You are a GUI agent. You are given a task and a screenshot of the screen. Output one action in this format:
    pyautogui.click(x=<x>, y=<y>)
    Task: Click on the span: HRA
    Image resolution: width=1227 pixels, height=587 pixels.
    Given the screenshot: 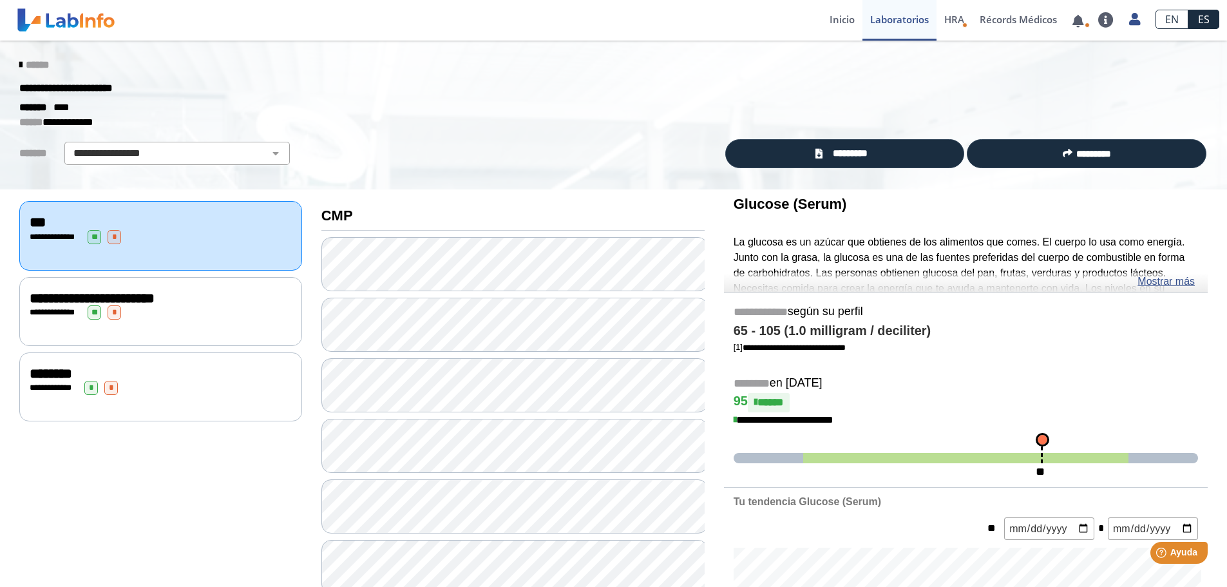 What is the action you would take?
    pyautogui.click(x=954, y=19)
    